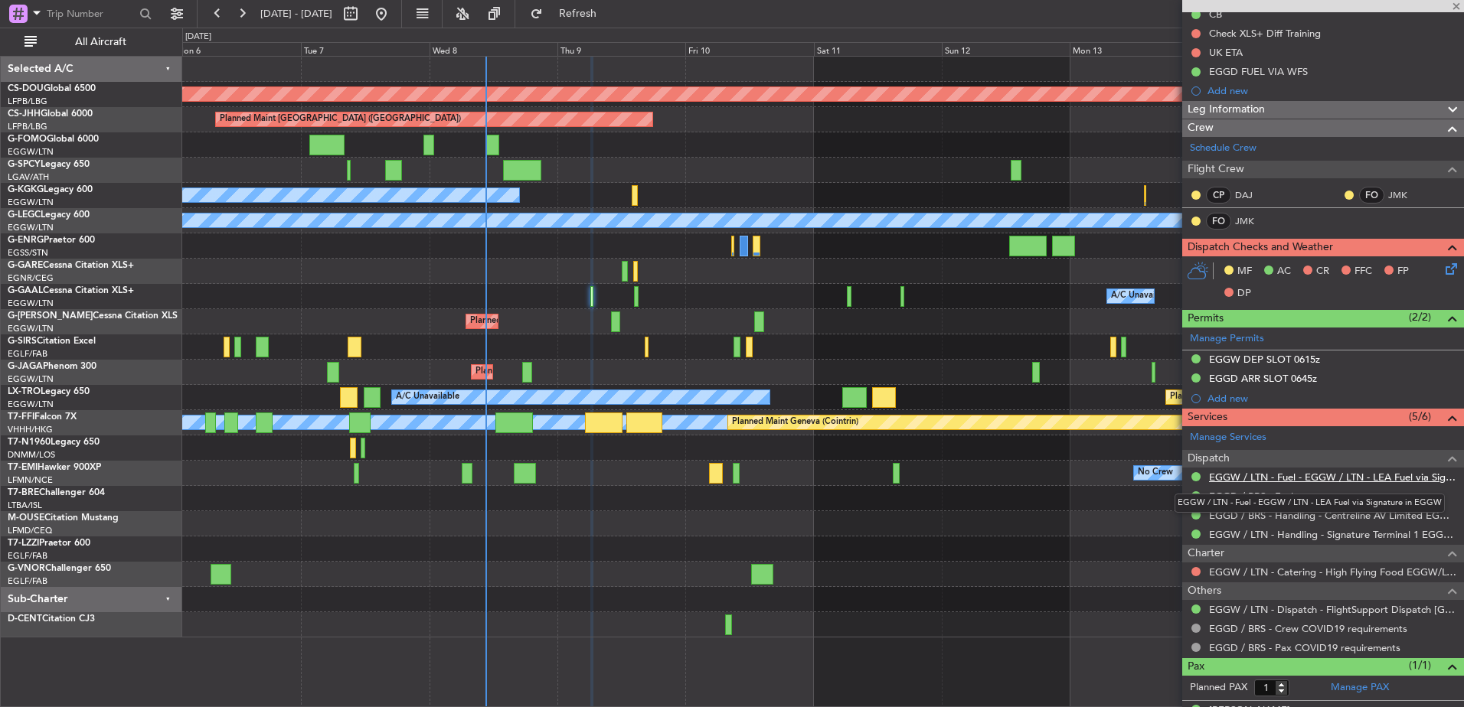 This screenshot has height=707, width=1464. Describe the element at coordinates (51, 619) in the screenshot. I see `a: D-CENTCitation CJ3` at that location.